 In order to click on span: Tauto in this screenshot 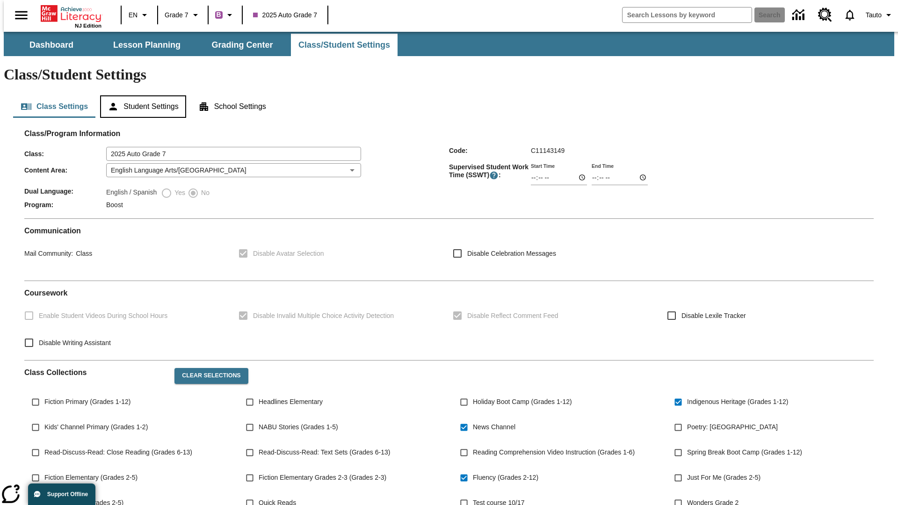, I will do `click(874, 15)`.